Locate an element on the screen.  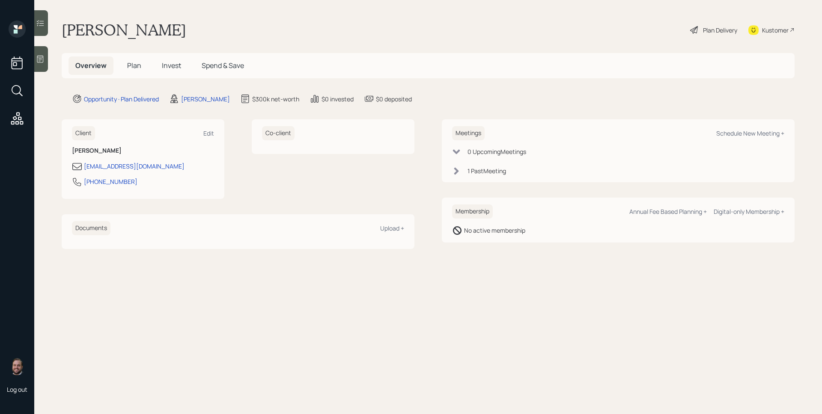
div: Schedule New Meeting + is located at coordinates (750, 133).